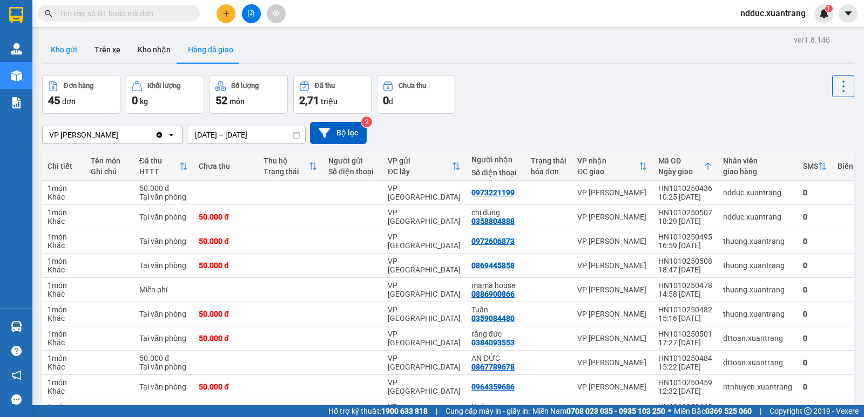 This screenshot has width=864, height=417. Describe the element at coordinates (615, 411) in the screenshot. I see `strong: 0708 023 035 - 0935 103 250` at that location.